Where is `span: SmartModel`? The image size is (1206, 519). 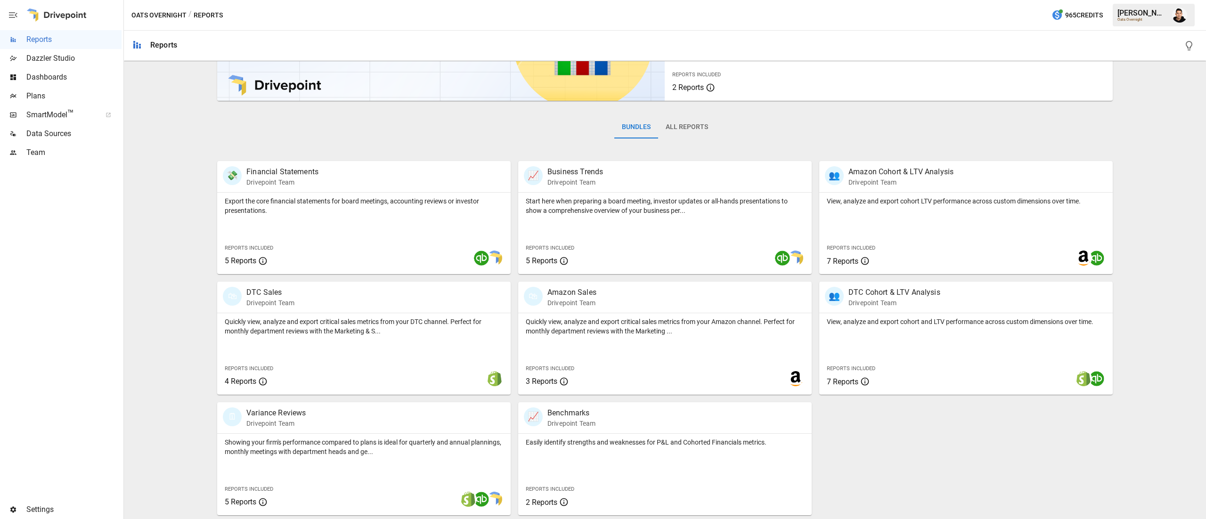
span: SmartModel is located at coordinates (61, 115).